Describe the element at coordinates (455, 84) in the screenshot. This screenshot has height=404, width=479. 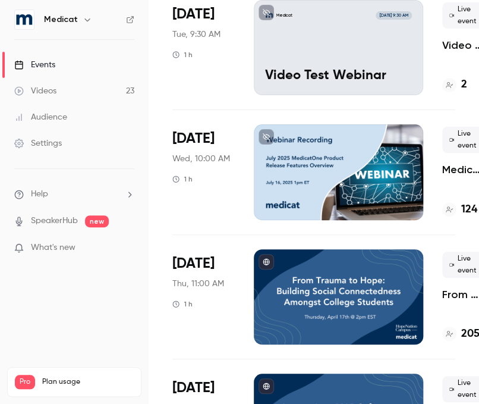
I see `a: 2` at that location.